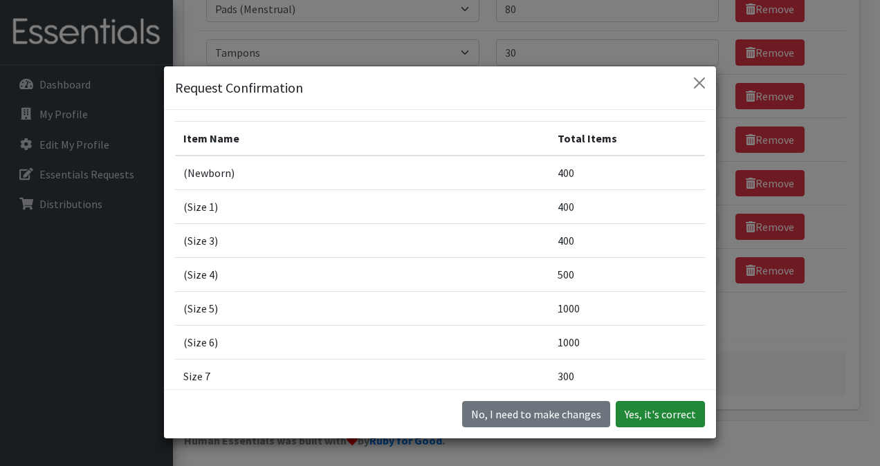  What do you see at coordinates (660, 414) in the screenshot?
I see `button: Yes, it's correct` at bounding box center [660, 414].